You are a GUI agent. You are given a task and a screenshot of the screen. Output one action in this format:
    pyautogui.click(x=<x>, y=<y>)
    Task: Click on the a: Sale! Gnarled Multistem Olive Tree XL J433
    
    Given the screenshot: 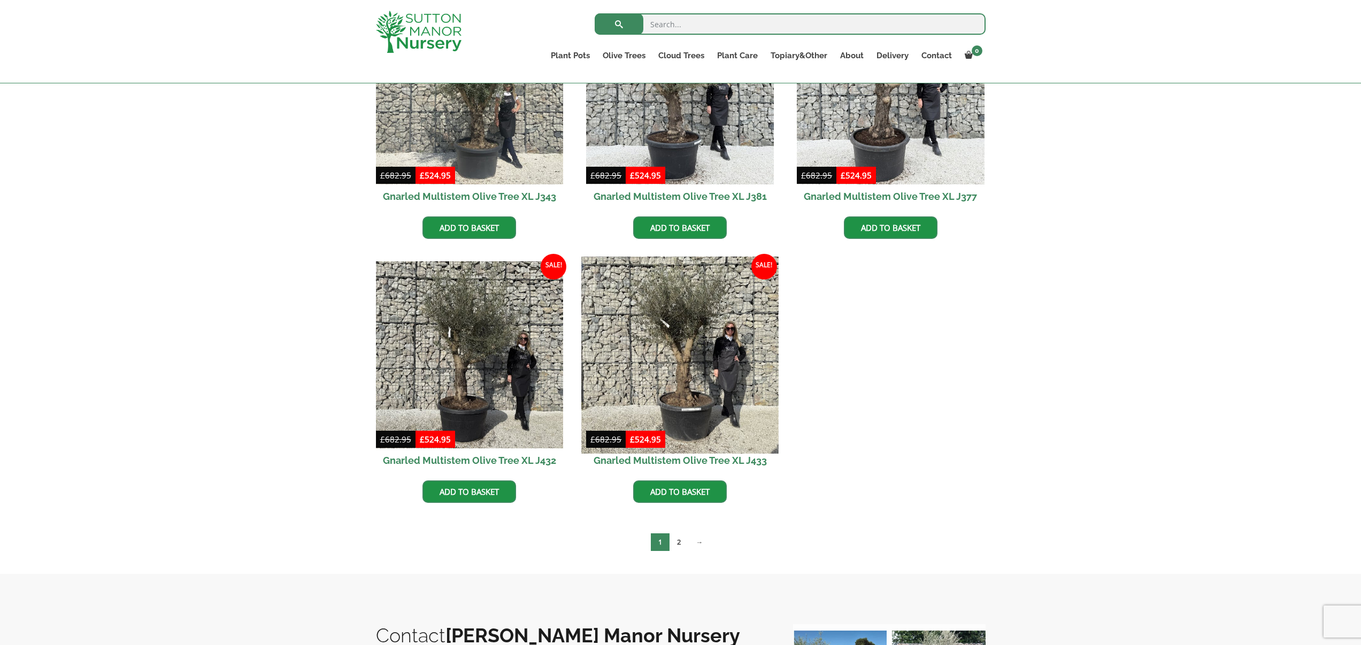 What is the action you would take?
    pyautogui.click(x=680, y=367)
    